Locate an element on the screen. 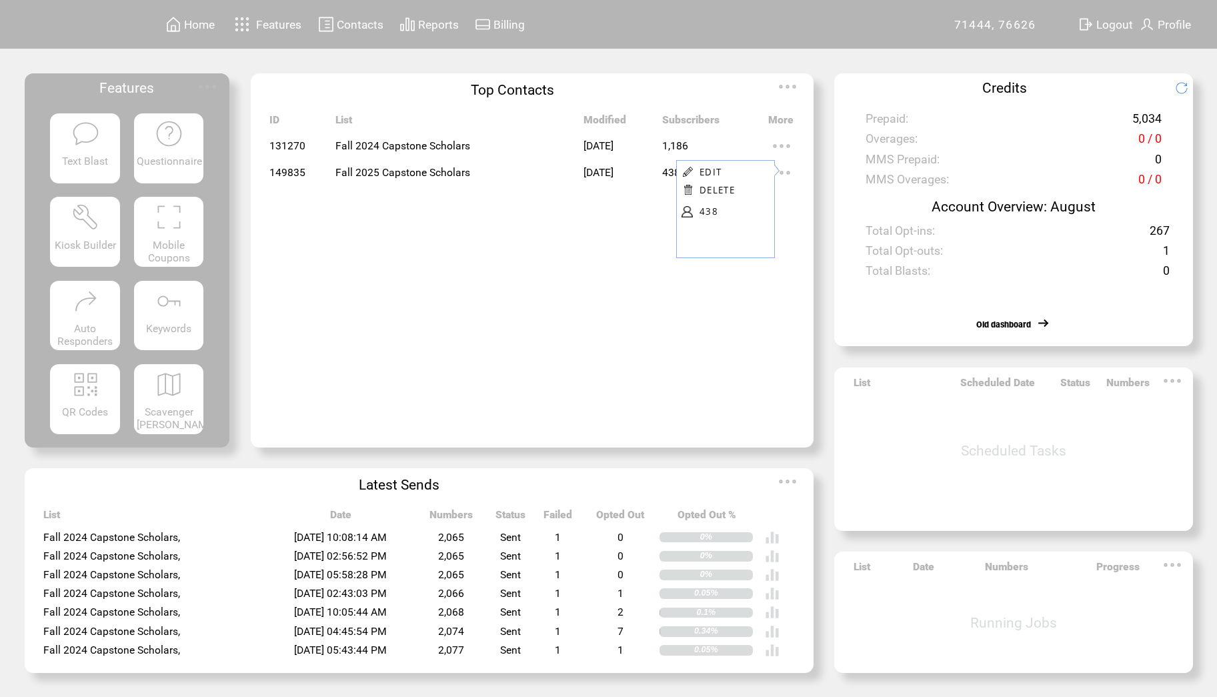 The width and height of the screenshot is (1217, 697). span: Contacts is located at coordinates (360, 25).